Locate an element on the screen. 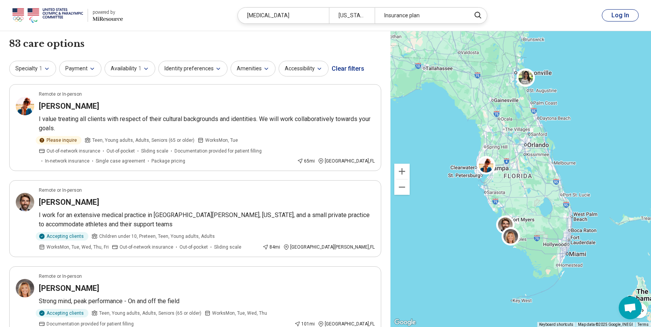 The height and width of the screenshot is (327, 651). button: Accessibility is located at coordinates (304, 68).